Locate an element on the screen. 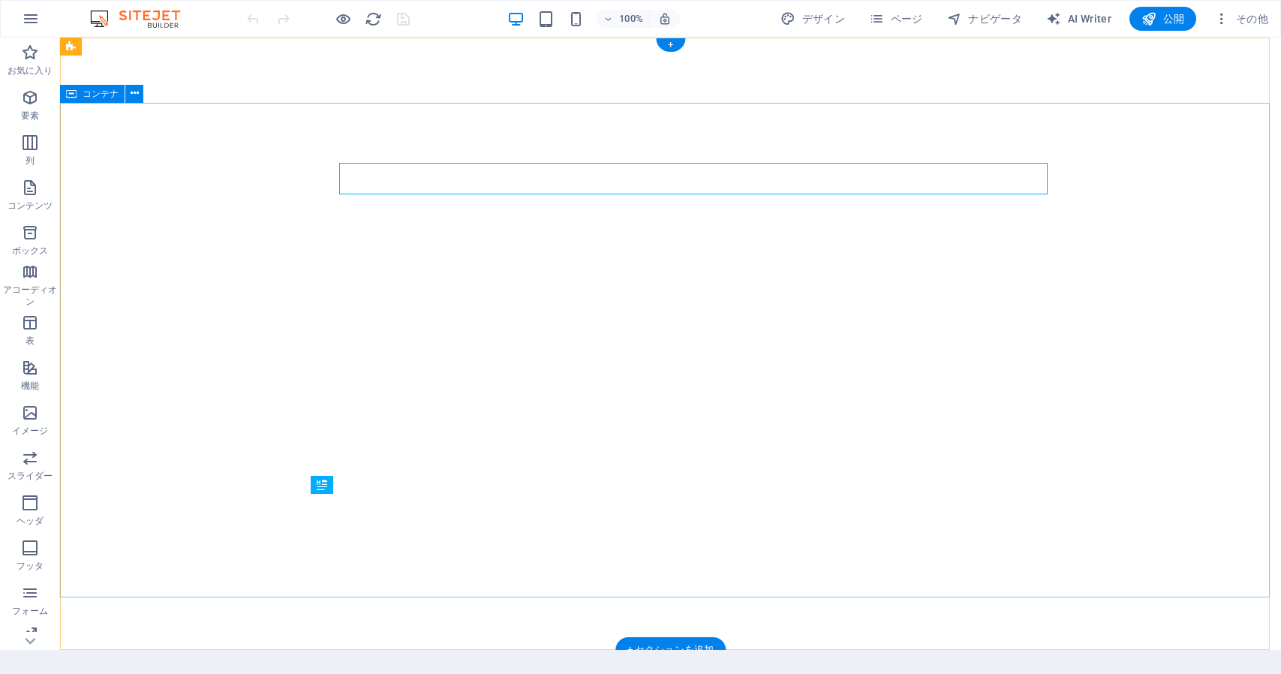  button: reload is located at coordinates (373, 19).